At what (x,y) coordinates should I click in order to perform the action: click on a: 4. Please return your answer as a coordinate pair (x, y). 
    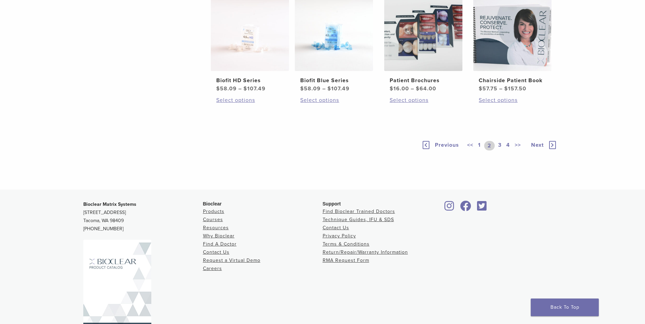
    Looking at the image, I should click on (508, 146).